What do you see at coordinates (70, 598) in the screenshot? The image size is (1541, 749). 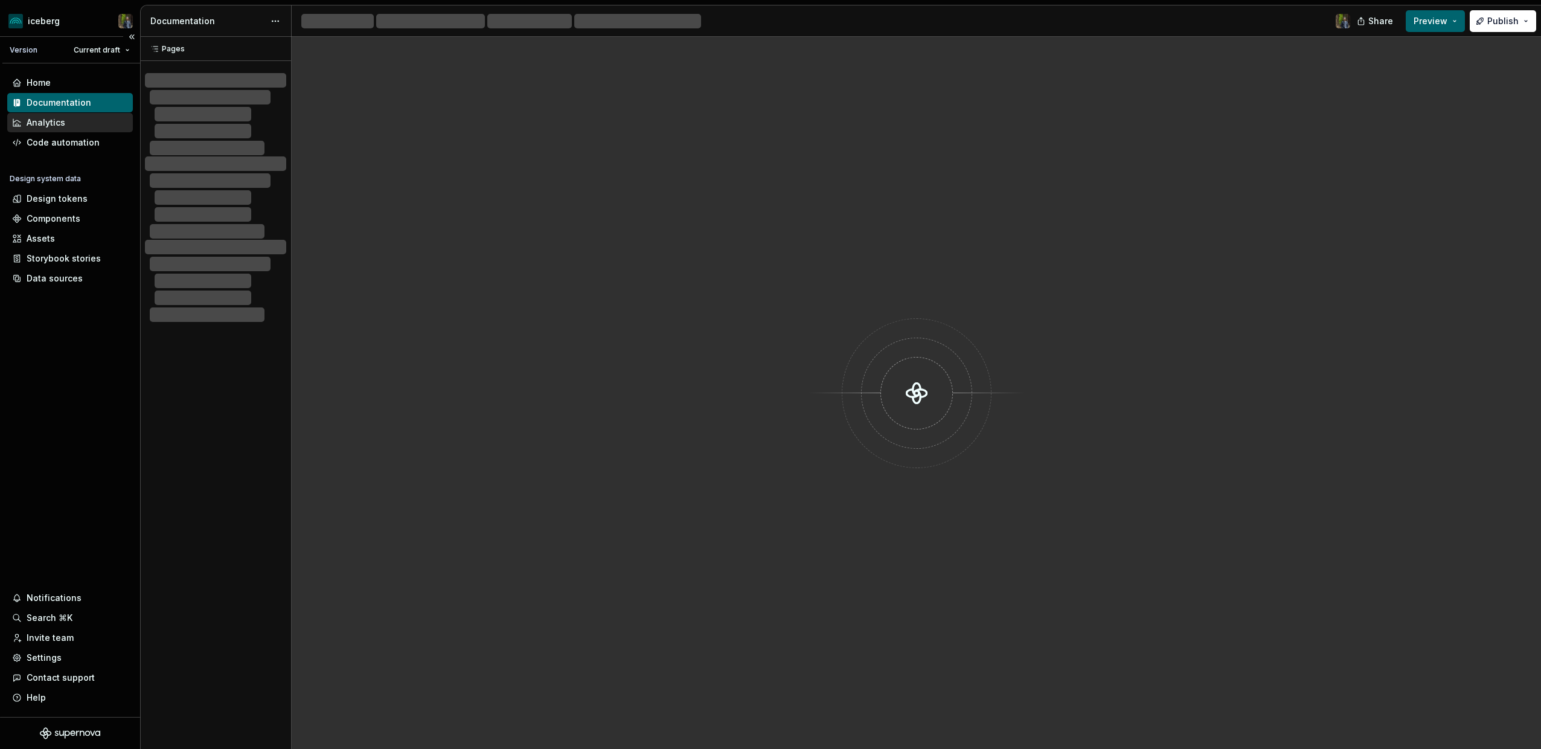 I see `button: Notifications` at bounding box center [70, 598].